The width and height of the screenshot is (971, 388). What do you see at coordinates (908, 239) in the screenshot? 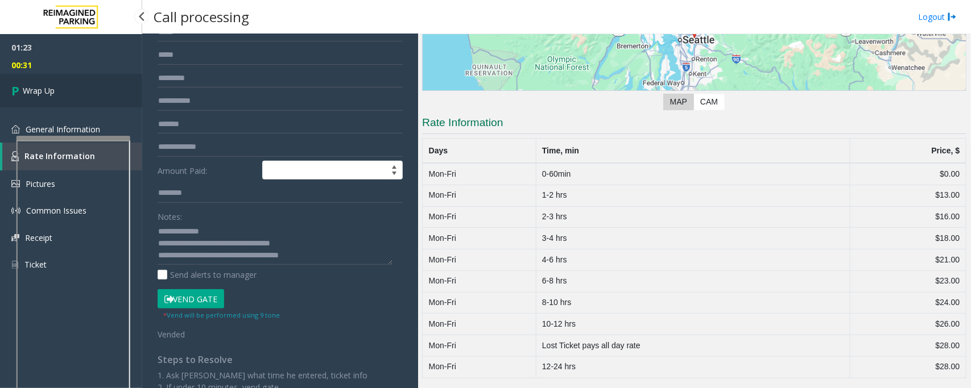
I see `td: $18.00` at bounding box center [908, 239].